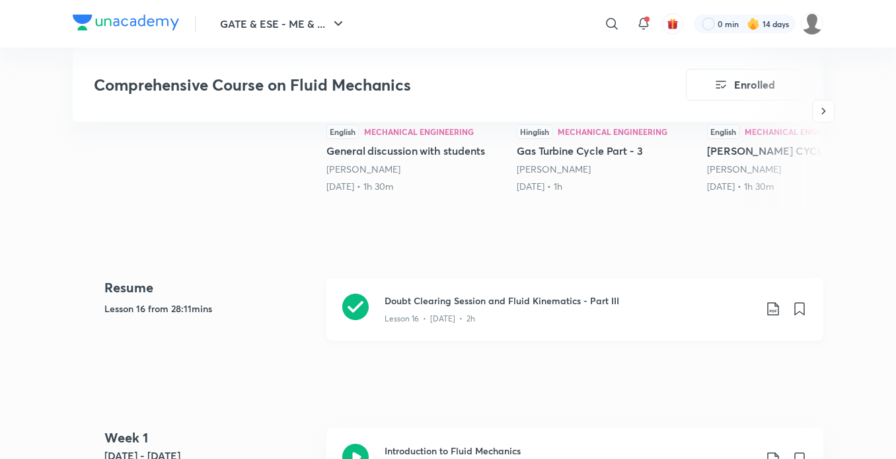 The image size is (896, 459). What do you see at coordinates (352, 85) in the screenshot?
I see `h3: Comprehensive Course on Fluid Mechanics` at bounding box center [352, 85].